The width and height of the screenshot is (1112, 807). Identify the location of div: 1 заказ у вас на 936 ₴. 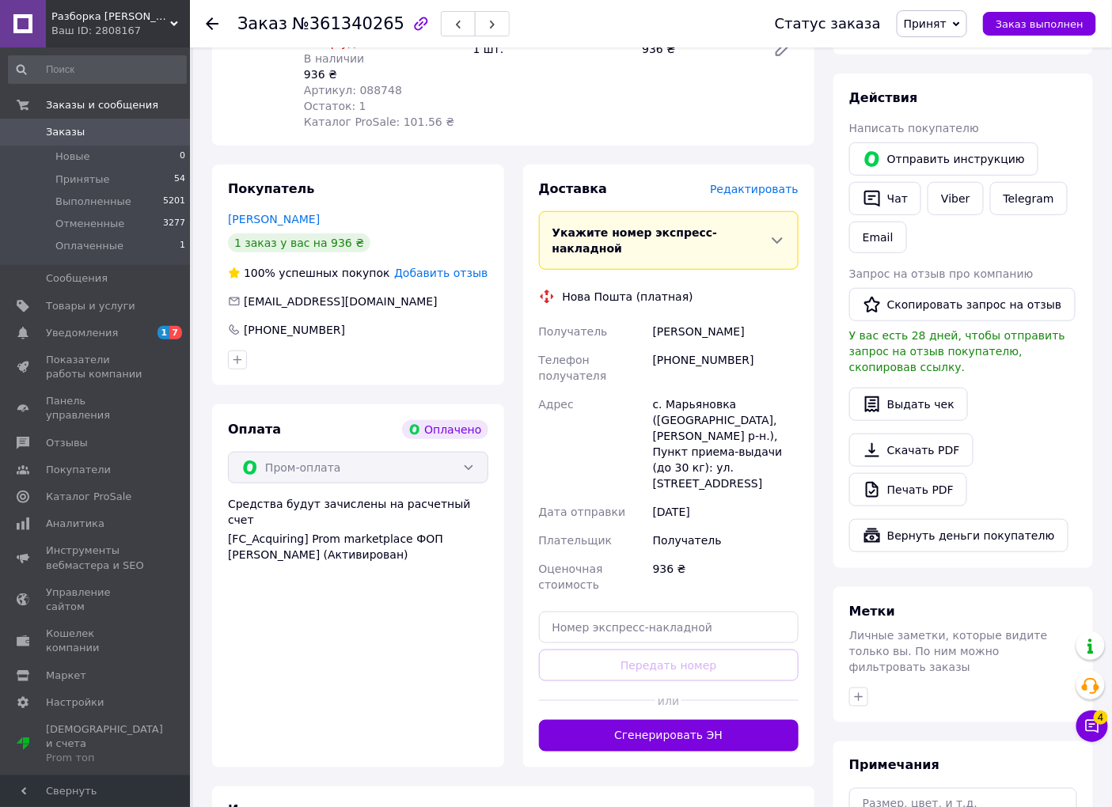
(299, 243).